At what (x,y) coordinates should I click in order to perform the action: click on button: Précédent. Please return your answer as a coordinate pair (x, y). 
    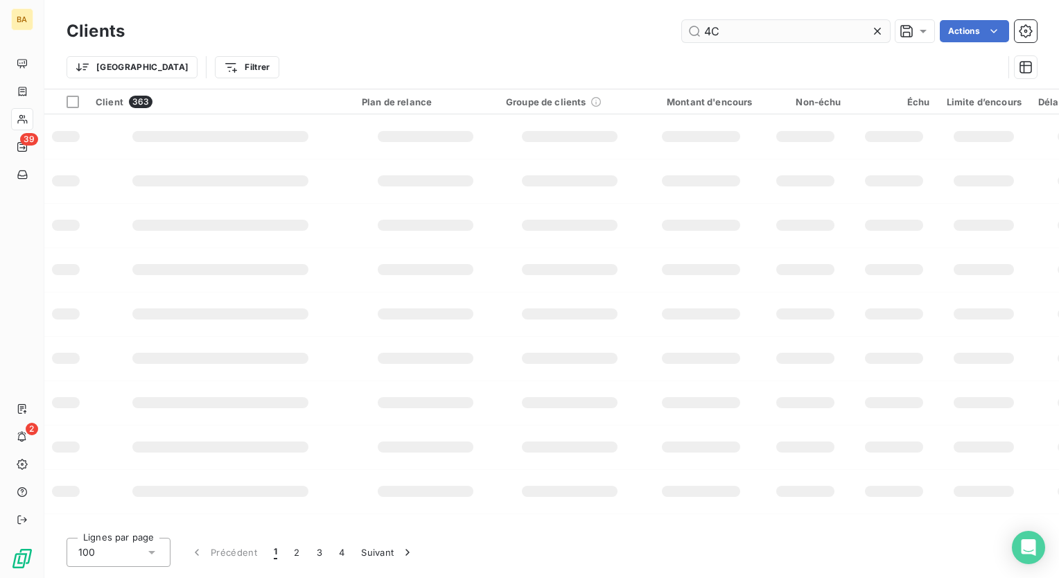
    Looking at the image, I should click on (223, 552).